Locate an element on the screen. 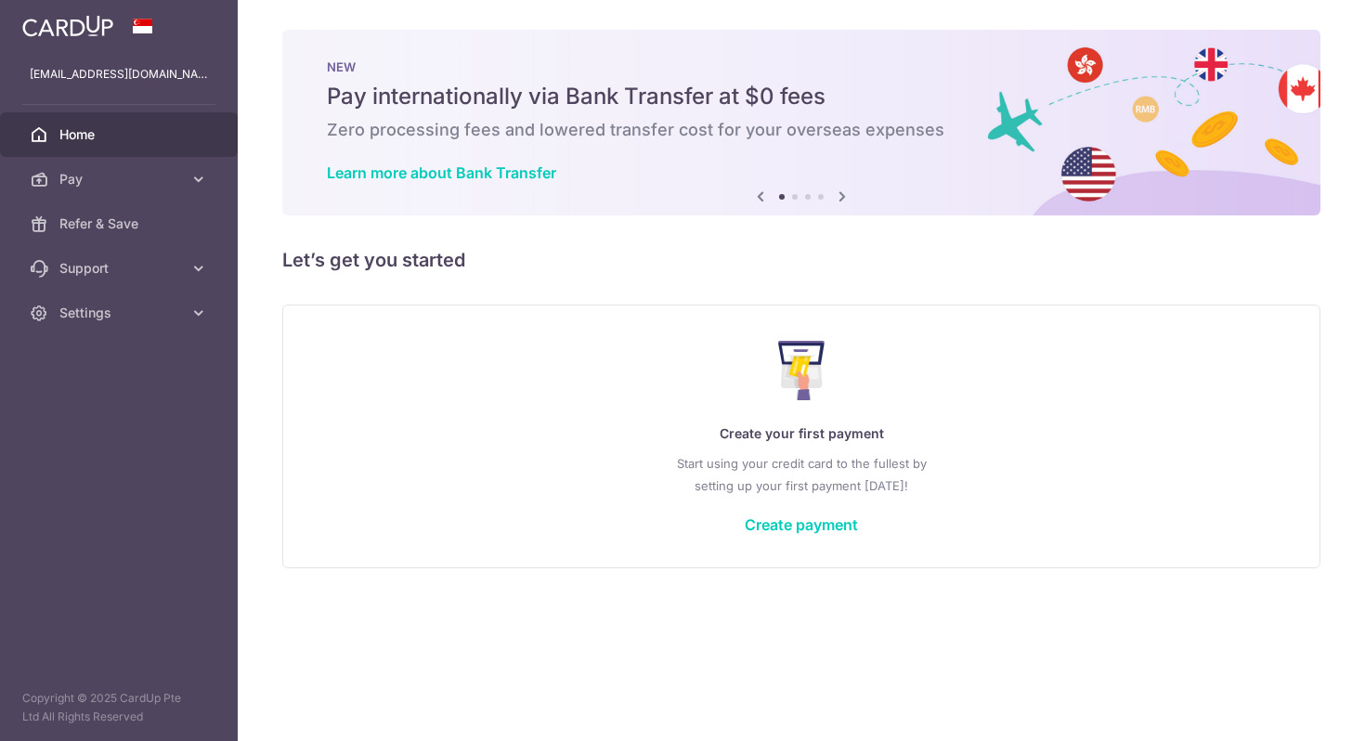 This screenshot has width=1365, height=741. span: Settings is located at coordinates (121, 313).